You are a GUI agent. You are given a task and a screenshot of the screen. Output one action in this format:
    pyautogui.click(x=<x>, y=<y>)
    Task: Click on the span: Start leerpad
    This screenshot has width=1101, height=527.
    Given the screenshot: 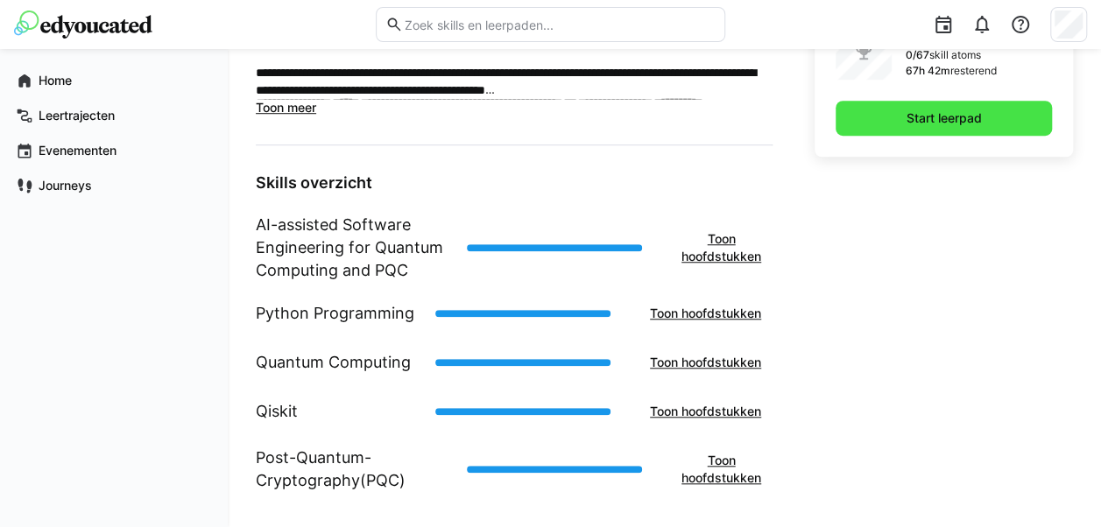 What is the action you would take?
    pyautogui.click(x=944, y=118)
    